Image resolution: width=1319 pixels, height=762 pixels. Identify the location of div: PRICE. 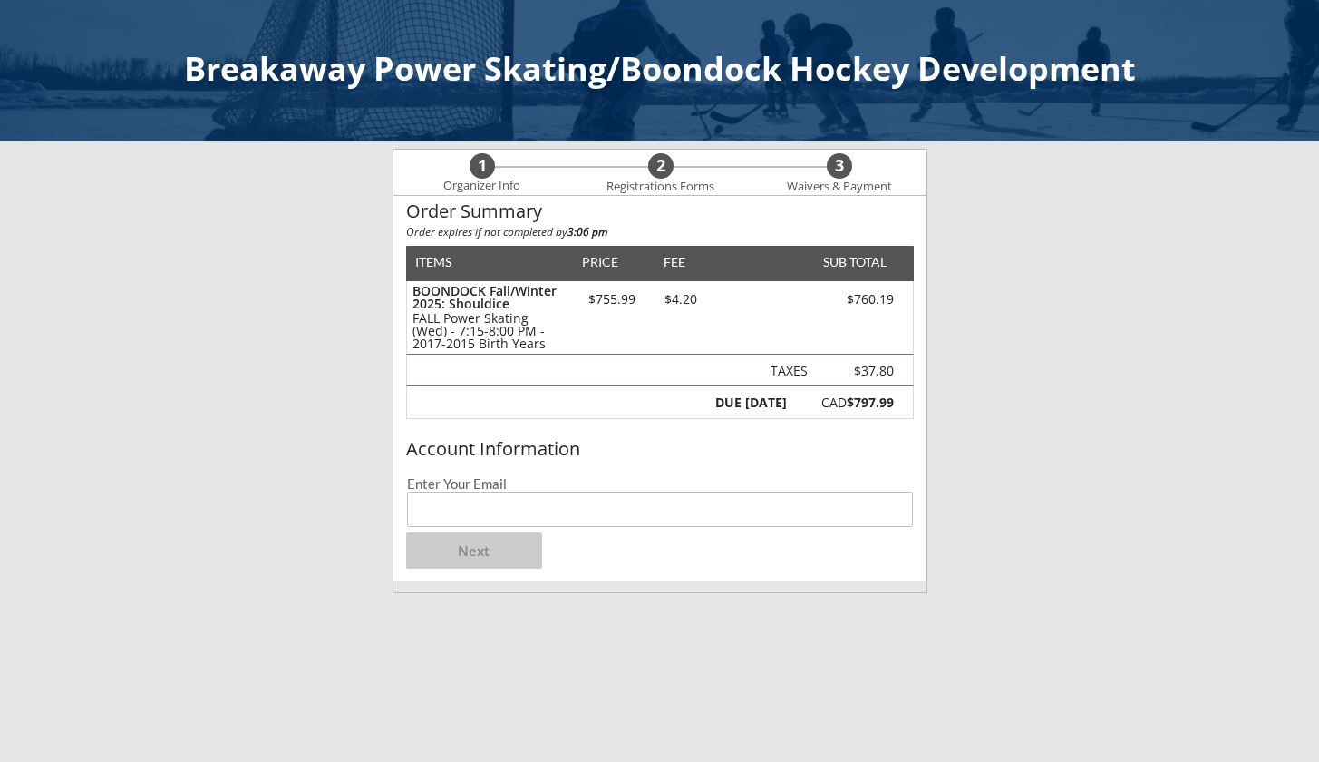
(600, 262).